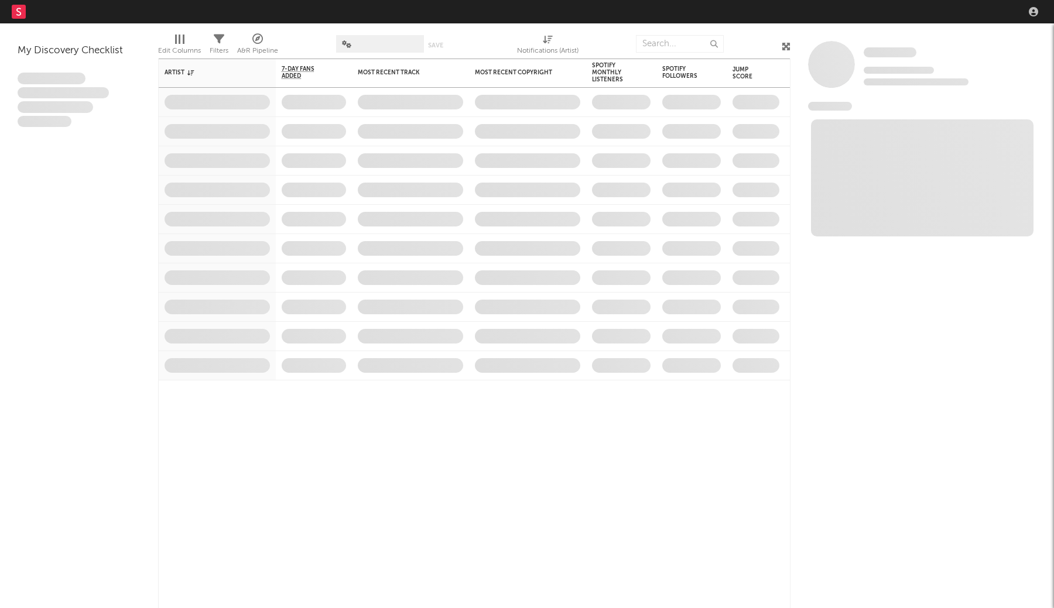  Describe the element at coordinates (208, 73) in the screenshot. I see `div: Artist` at that location.